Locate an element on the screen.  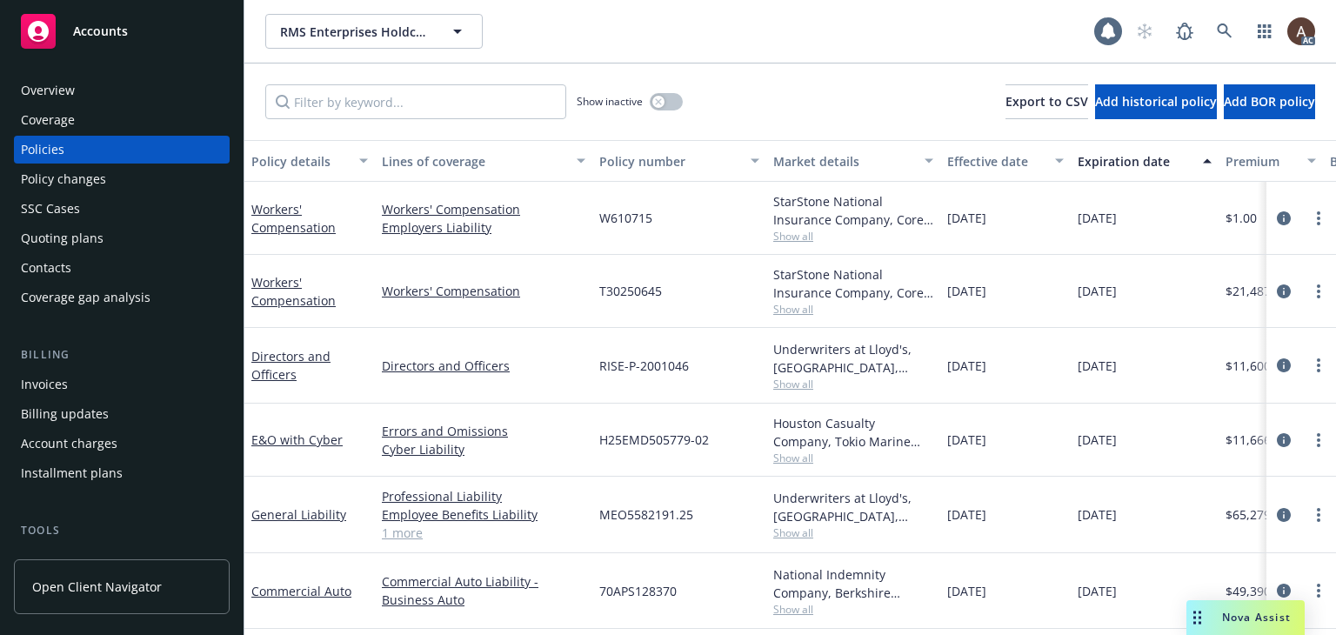
button: RMS Enterprises Holdco, LLC is located at coordinates (374, 31).